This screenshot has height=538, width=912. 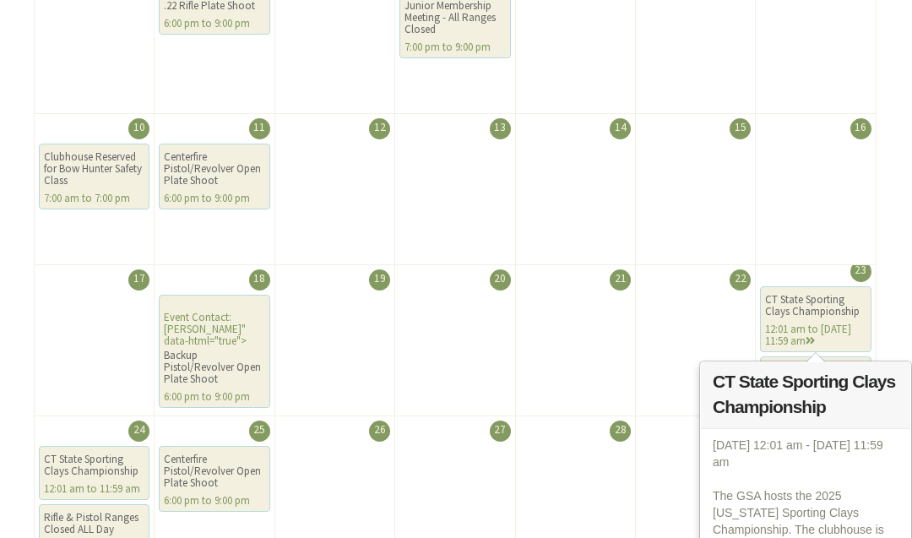 What do you see at coordinates (739, 279) in the screenshot?
I see `div: 22` at bounding box center [739, 279].